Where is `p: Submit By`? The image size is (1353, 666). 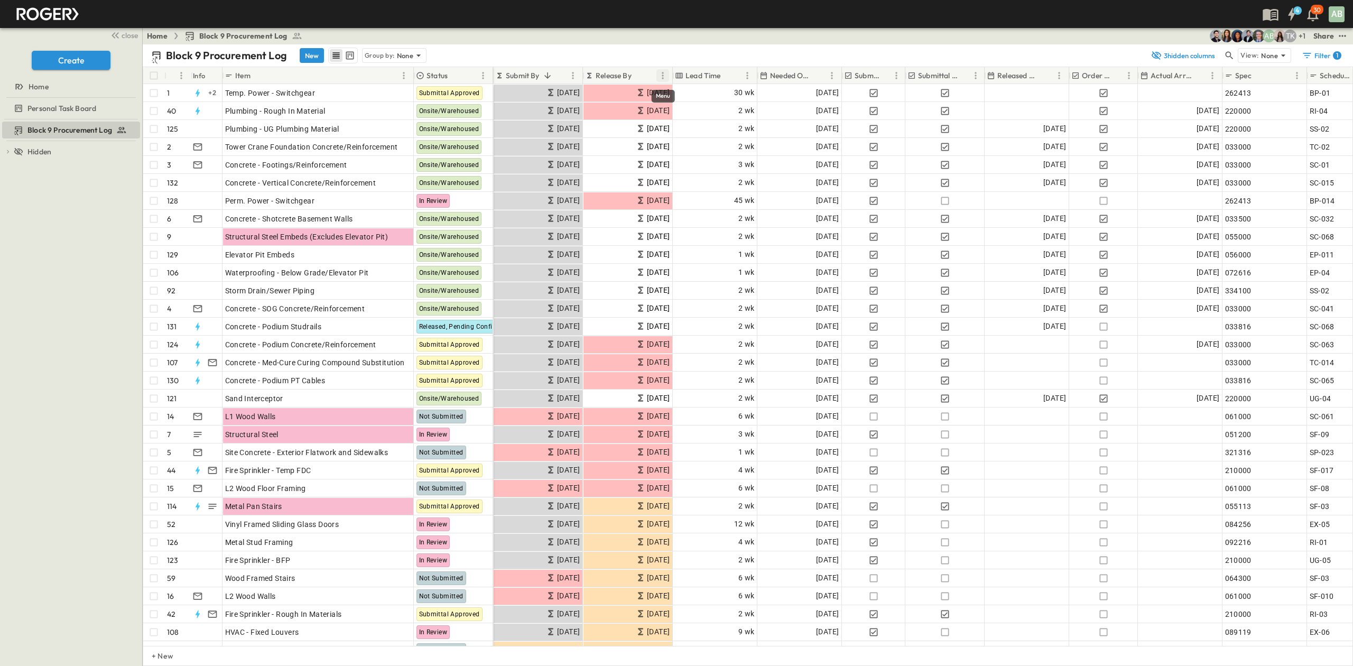 p: Submit By is located at coordinates (523, 76).